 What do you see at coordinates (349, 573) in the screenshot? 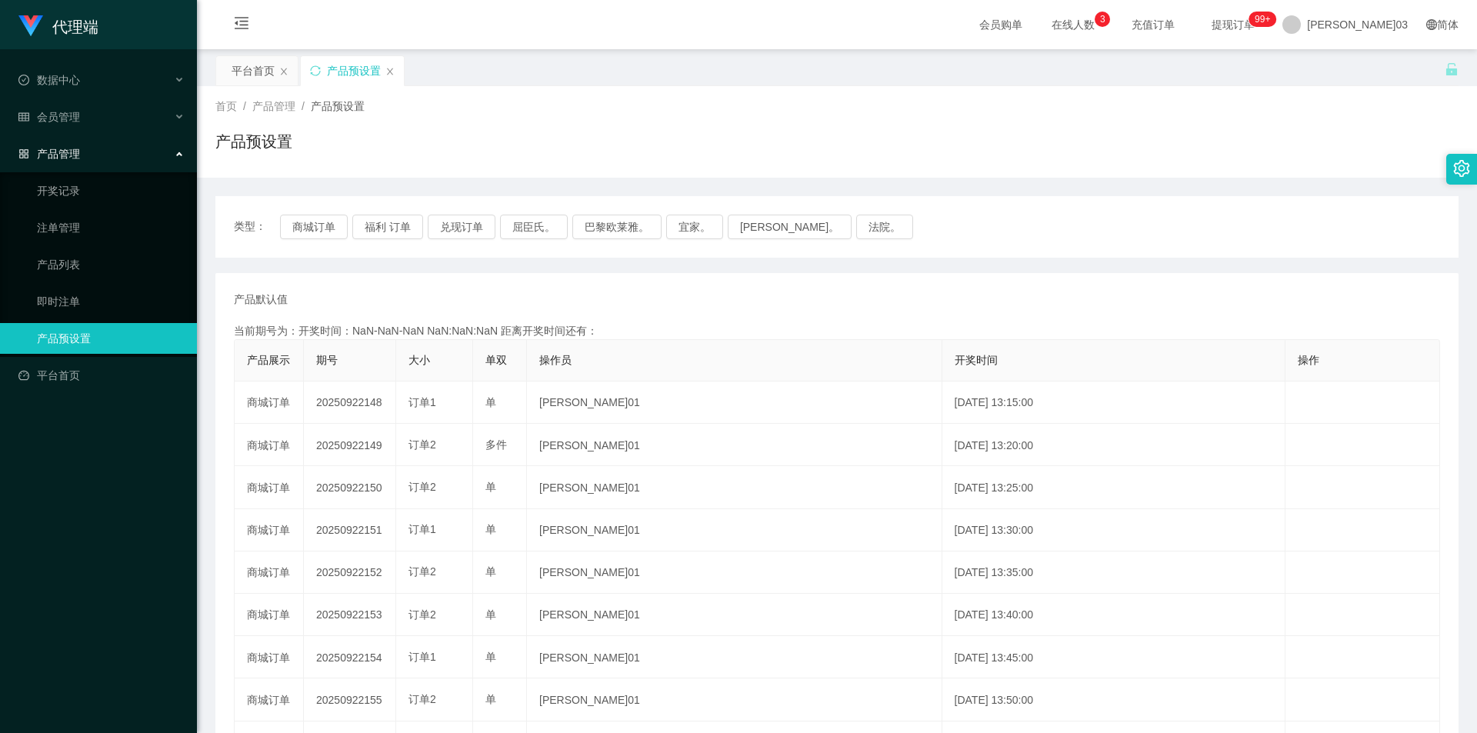
I see `font: 20250922152` at bounding box center [349, 573].